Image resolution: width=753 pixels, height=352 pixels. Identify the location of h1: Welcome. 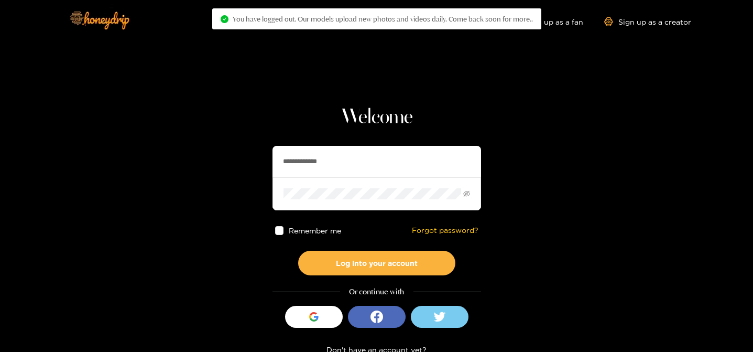
(377, 117).